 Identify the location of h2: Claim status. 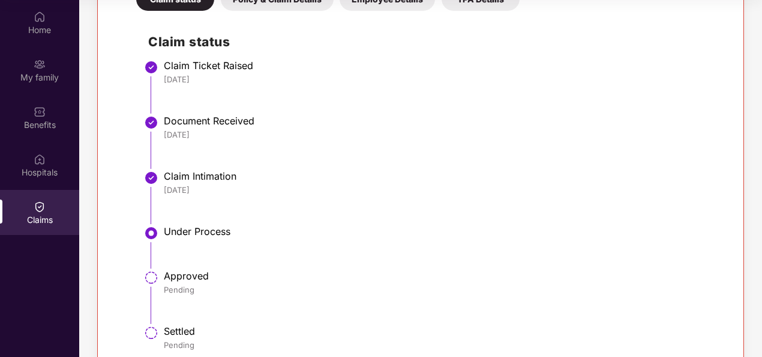
(433, 41).